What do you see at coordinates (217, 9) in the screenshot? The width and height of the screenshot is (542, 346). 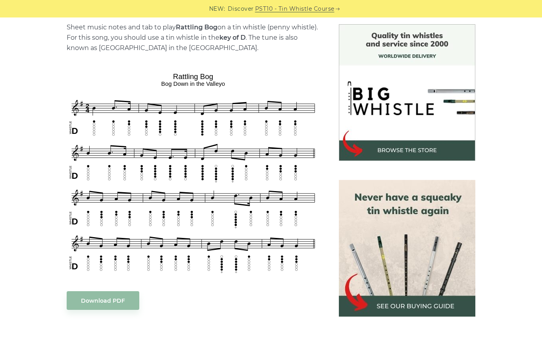 I see `span: NEW:` at bounding box center [217, 9].